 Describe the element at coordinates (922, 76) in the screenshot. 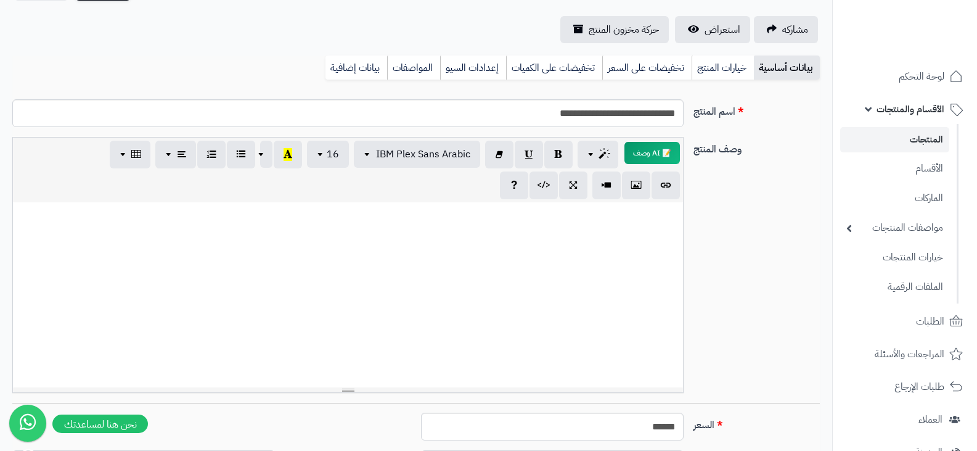

I see `span: لوحة التحكم` at that location.